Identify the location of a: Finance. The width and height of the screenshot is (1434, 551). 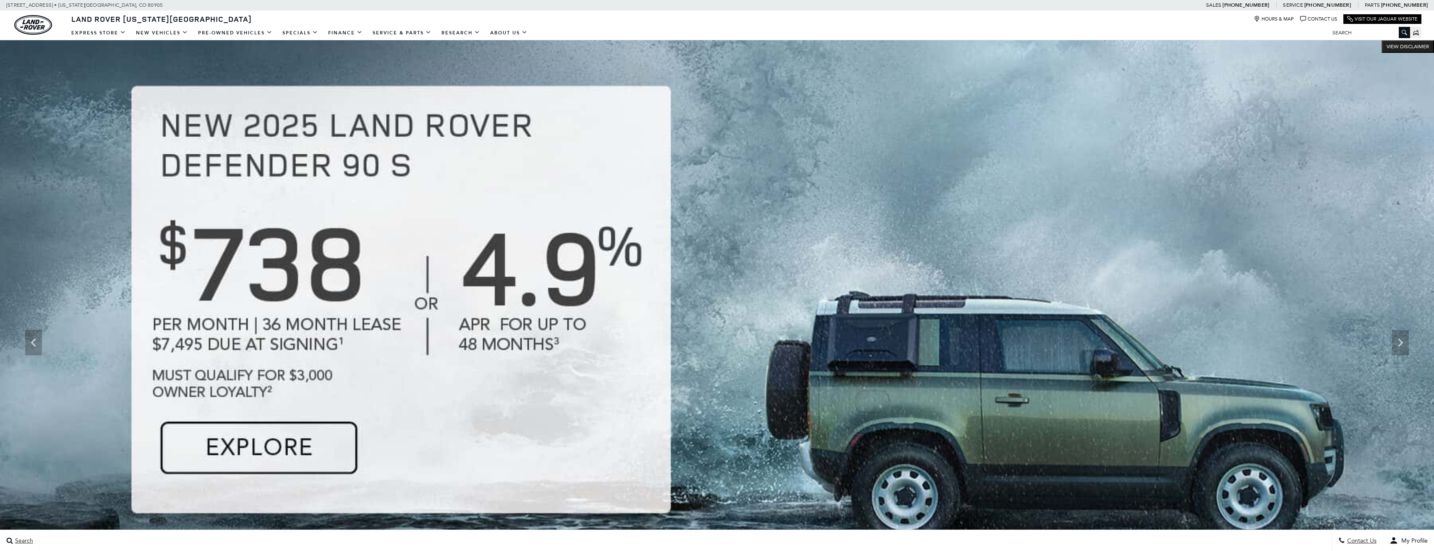
(345, 33).